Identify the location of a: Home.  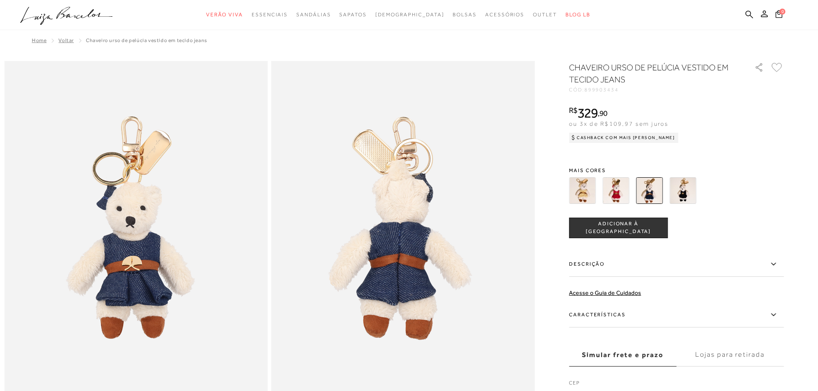
(39, 40).